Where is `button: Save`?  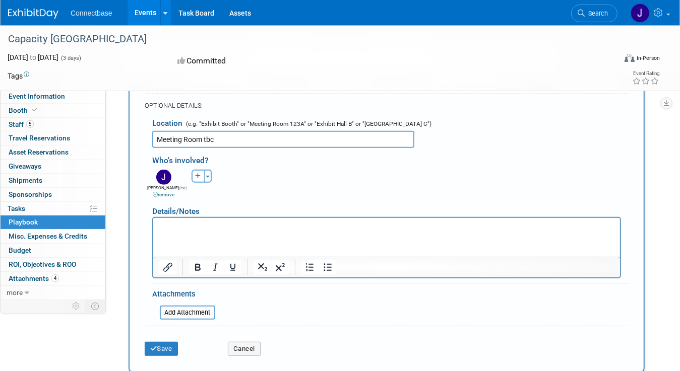 button: Save is located at coordinates (161, 349).